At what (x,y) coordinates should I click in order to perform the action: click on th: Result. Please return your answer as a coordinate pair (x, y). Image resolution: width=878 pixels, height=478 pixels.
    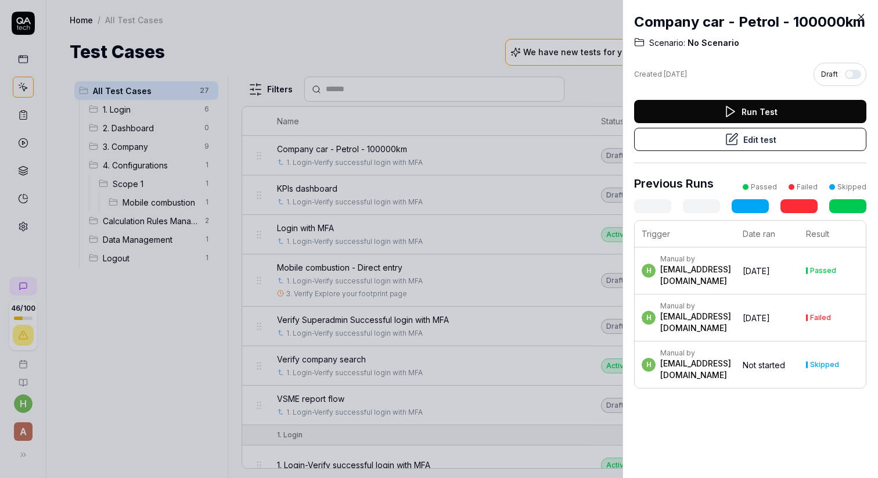
    Looking at the image, I should click on (833, 234).